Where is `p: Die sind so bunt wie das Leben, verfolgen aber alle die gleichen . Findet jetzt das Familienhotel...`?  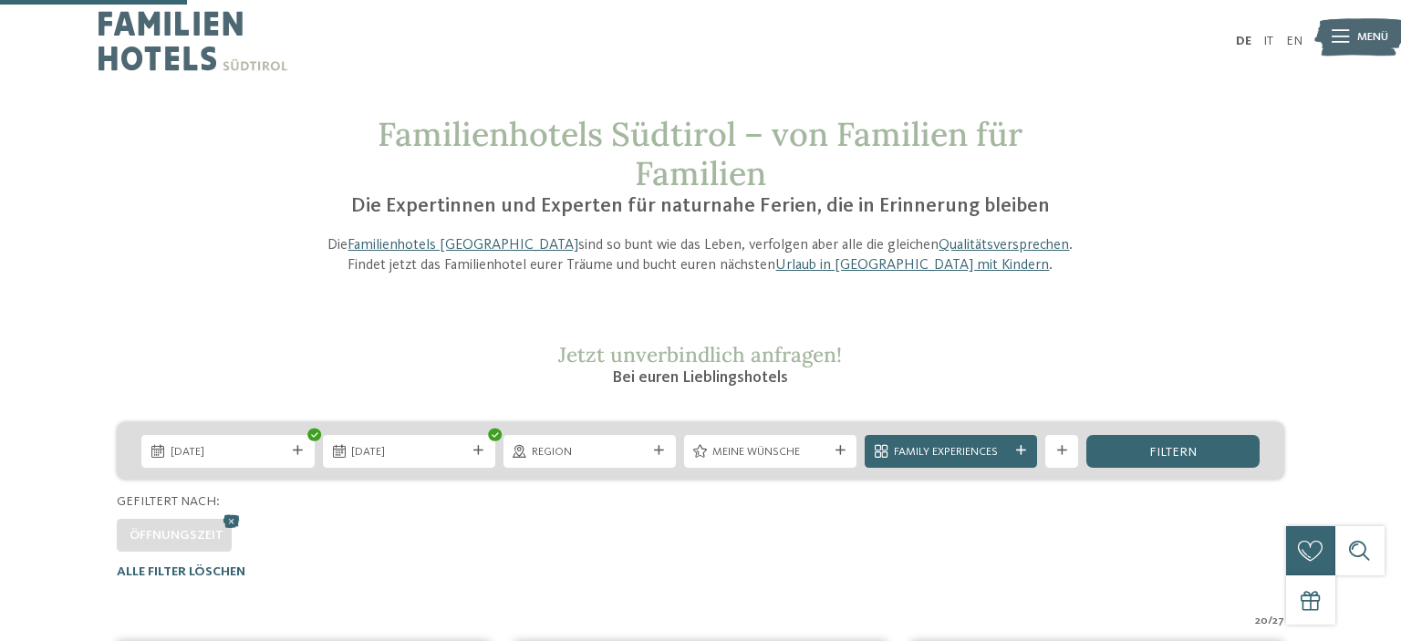
p: Die sind so bunt wie das Leben, verfolgen aber alle die gleichen . Findet jetzt das Familienhotel... is located at coordinates (700, 255).